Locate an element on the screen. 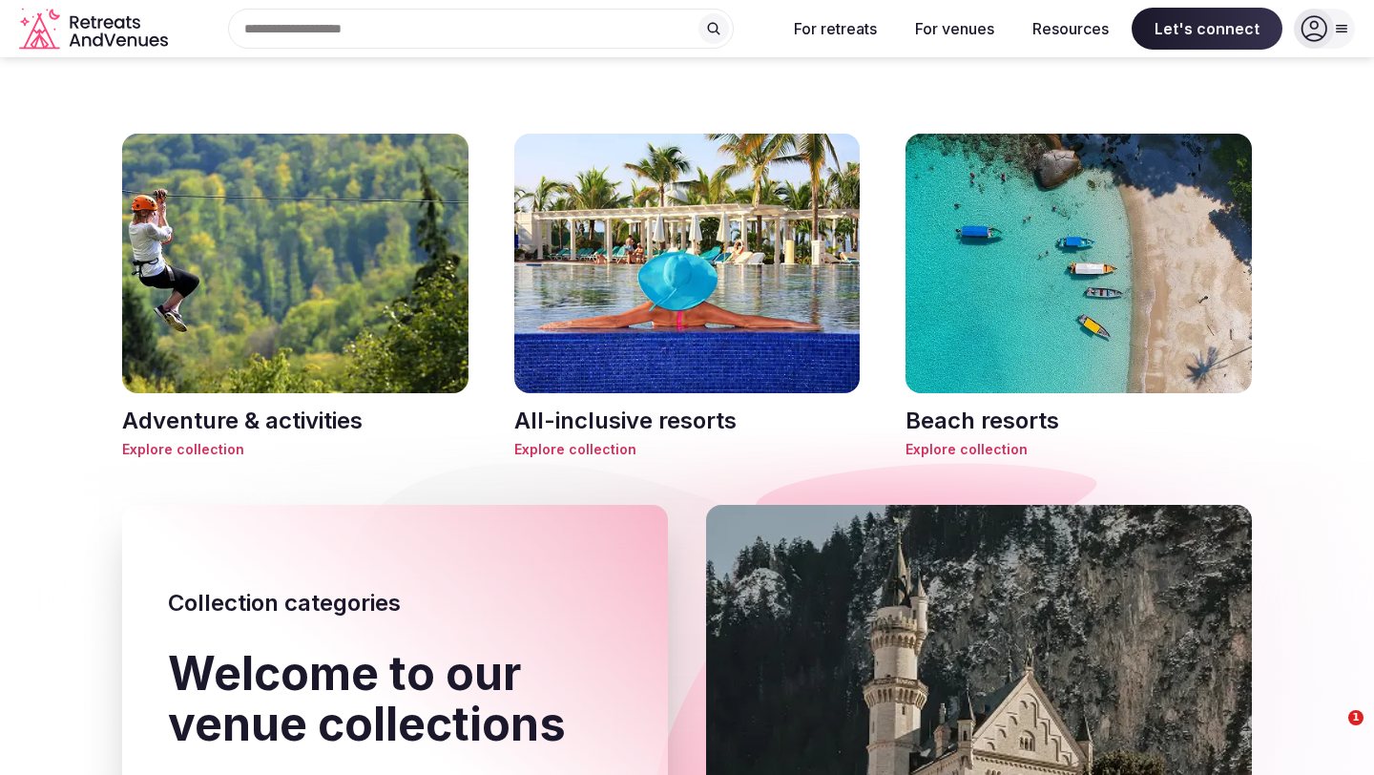  h3: All-inclusive resorts is located at coordinates (687, 421).